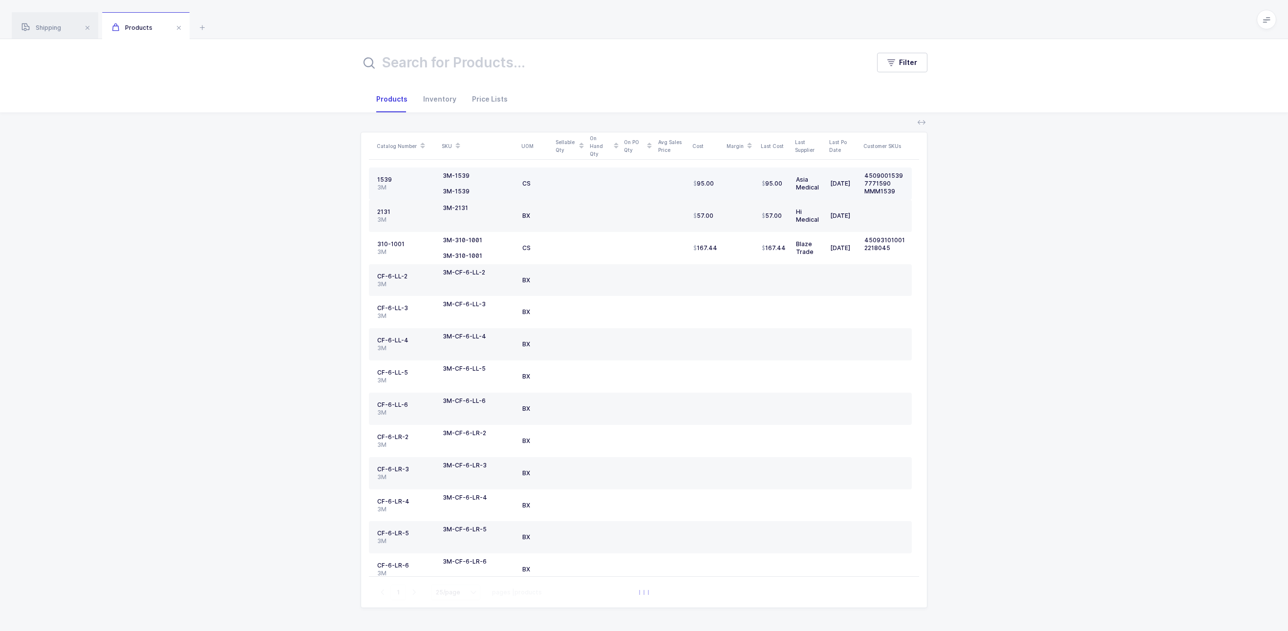  What do you see at coordinates (406, 502) in the screenshot?
I see `div: CF-6-LR-4` at bounding box center [406, 502].